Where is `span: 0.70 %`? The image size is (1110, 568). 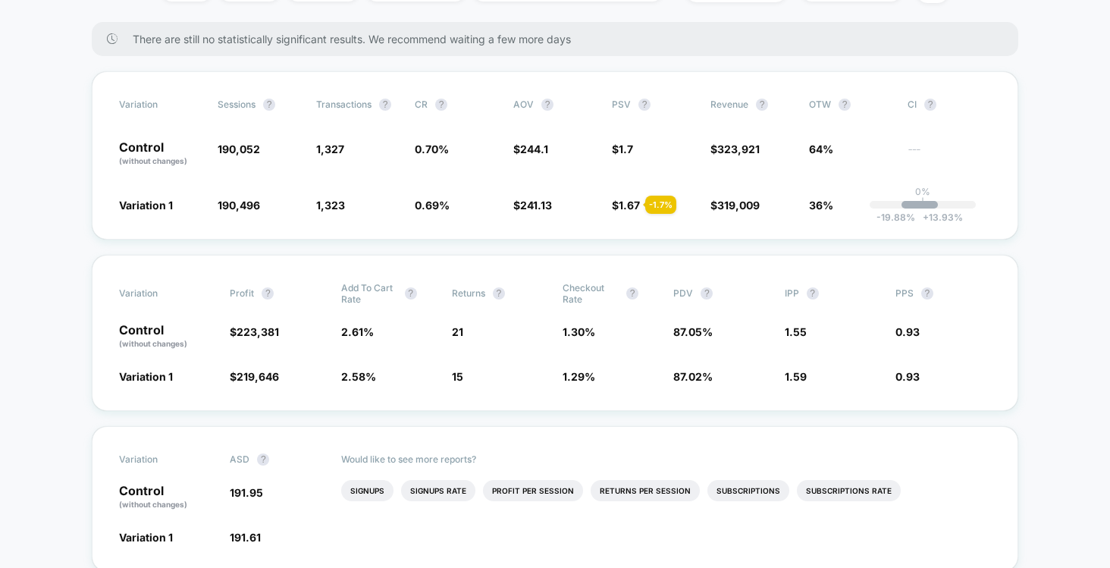
span: 0.70 % is located at coordinates (431, 149).